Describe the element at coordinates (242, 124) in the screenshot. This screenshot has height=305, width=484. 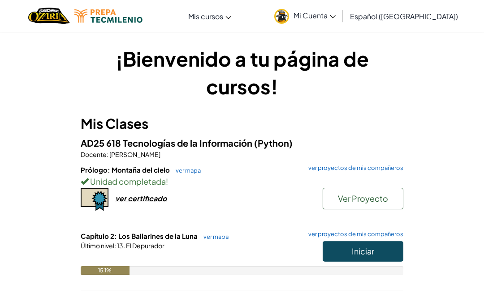
I see `h3: Mis Clases` at that location.